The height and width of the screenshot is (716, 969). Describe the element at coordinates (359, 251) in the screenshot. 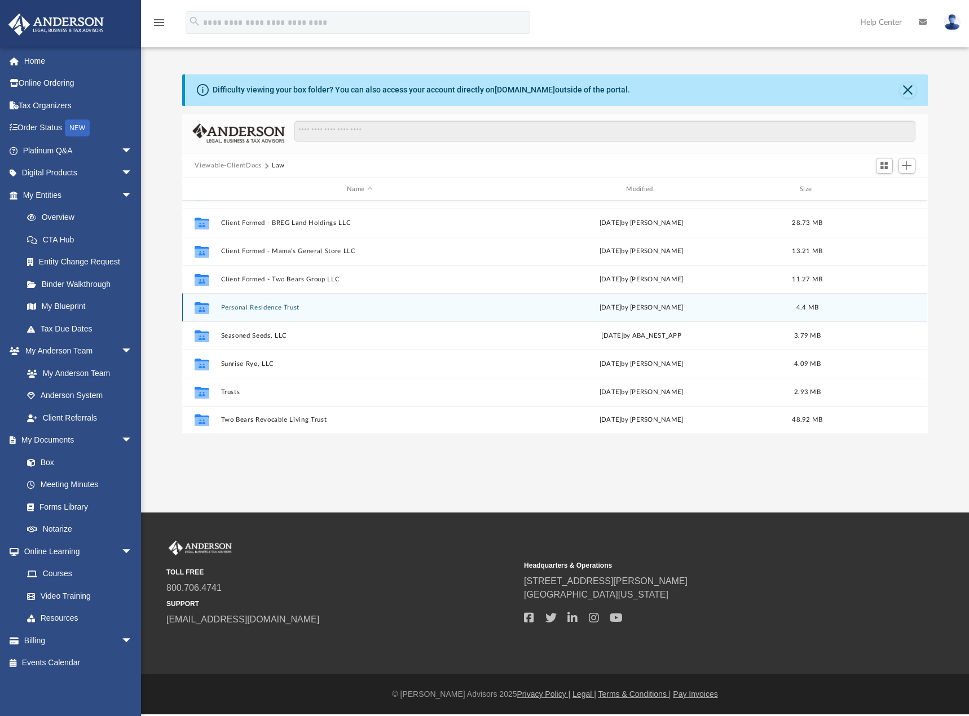

I see `button: Client Formed - Mama's General Store LLC` at that location.